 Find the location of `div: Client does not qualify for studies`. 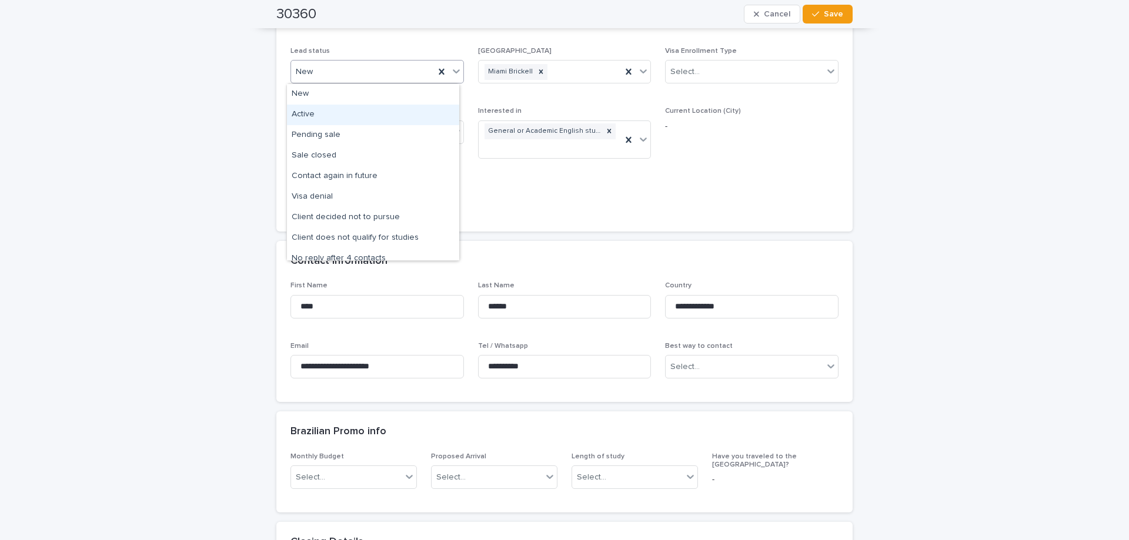

div: Client does not qualify for studies is located at coordinates (373, 238).